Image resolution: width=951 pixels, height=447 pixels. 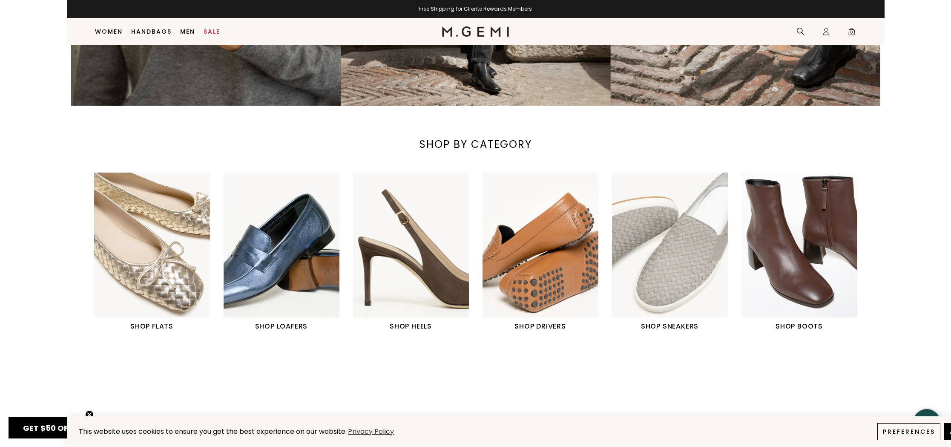 What do you see at coordinates (670, 252) in the screenshot?
I see `a: SHOP SNEAKERS` at bounding box center [670, 252].